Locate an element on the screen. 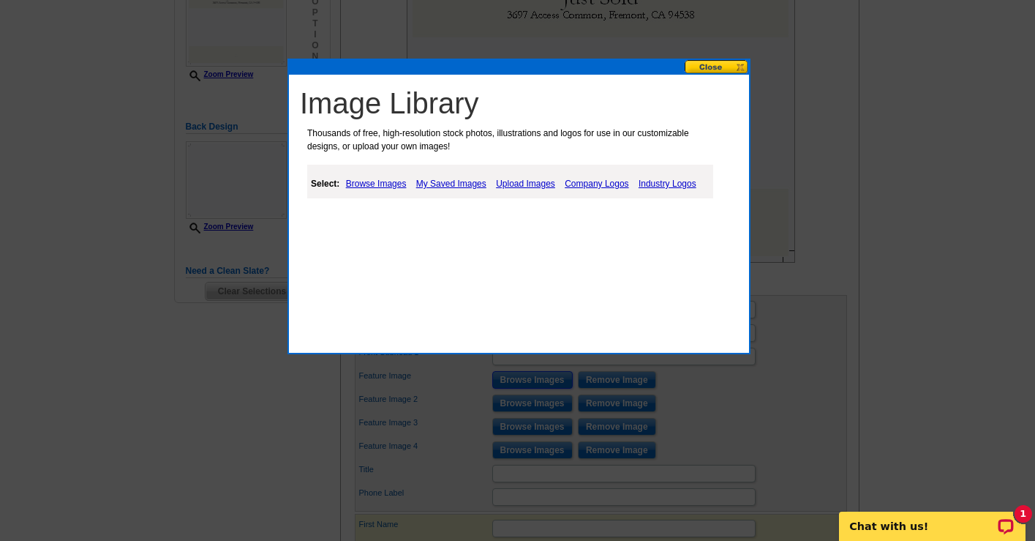  button: Open LiveChat chat widget is located at coordinates (177, 31).